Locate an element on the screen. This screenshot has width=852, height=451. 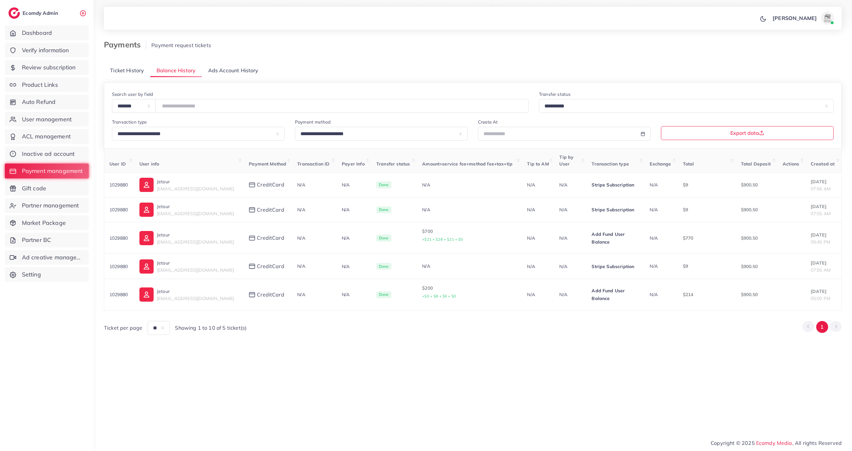
span: Verify information is located at coordinates (45, 50).